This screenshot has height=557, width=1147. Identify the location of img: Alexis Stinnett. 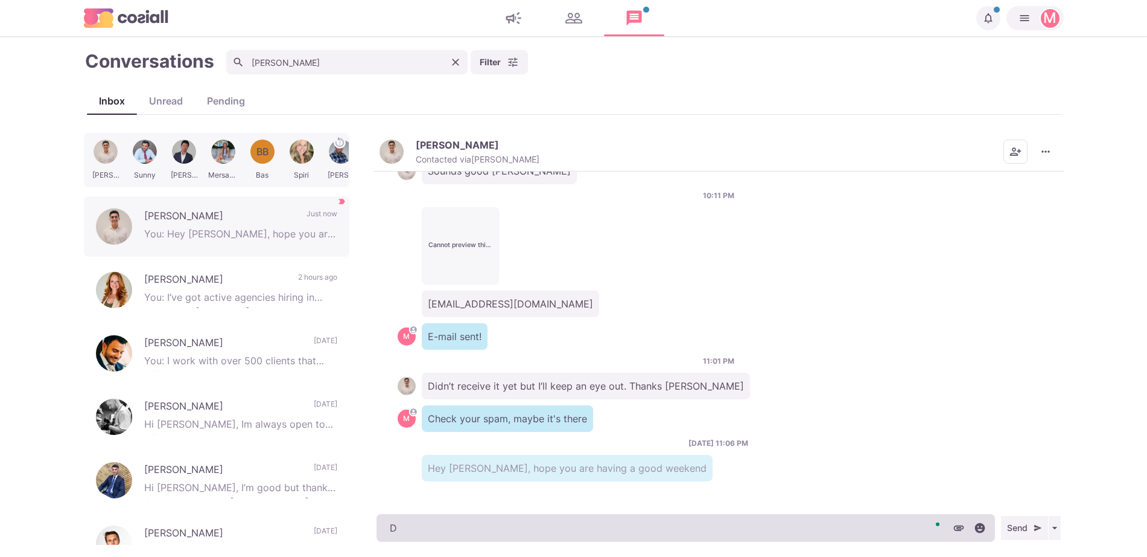
(114, 290).